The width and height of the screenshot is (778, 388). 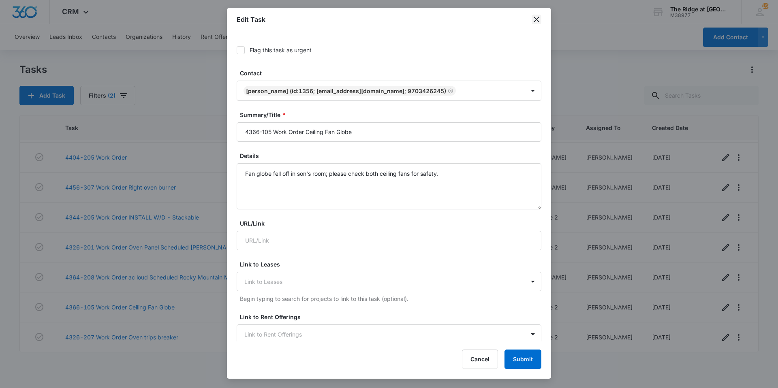 I want to click on button: close, so click(x=536, y=19).